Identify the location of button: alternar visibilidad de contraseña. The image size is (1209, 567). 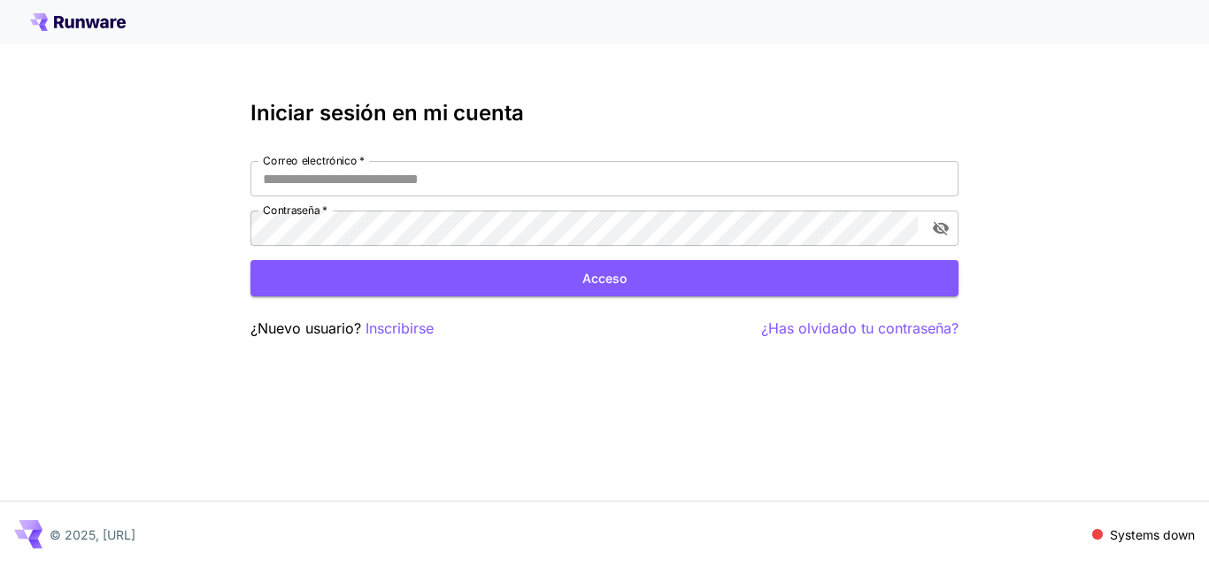
(941, 228).